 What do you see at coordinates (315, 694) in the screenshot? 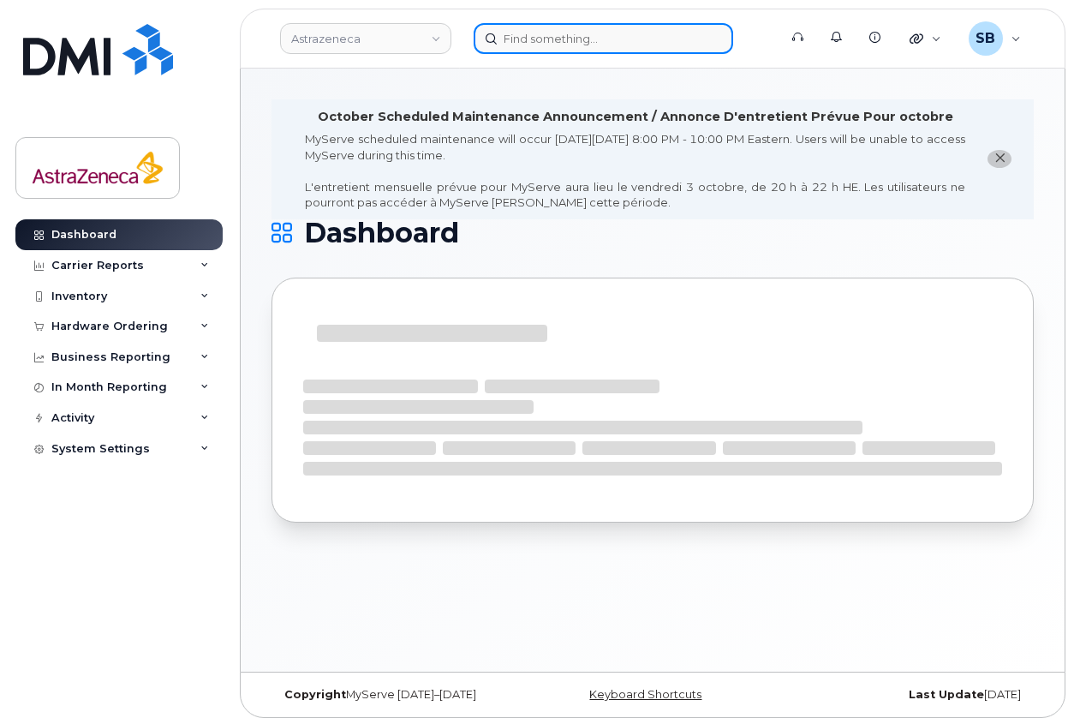
I see `strong: Copyright` at bounding box center [315, 694].